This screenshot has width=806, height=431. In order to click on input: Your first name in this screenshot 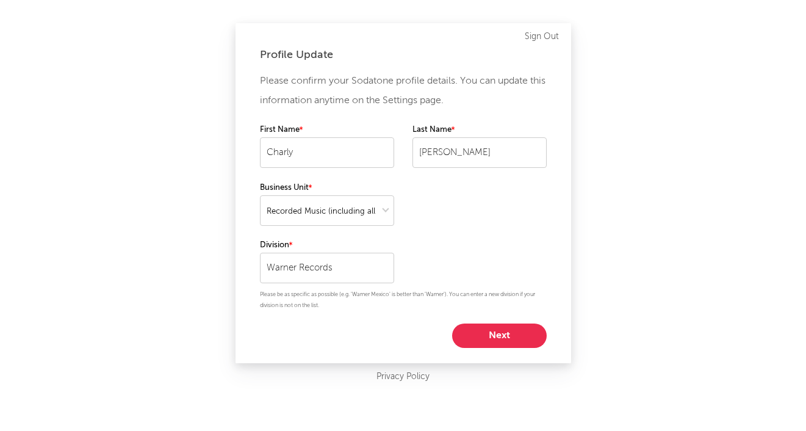, I will do `click(327, 153)`.